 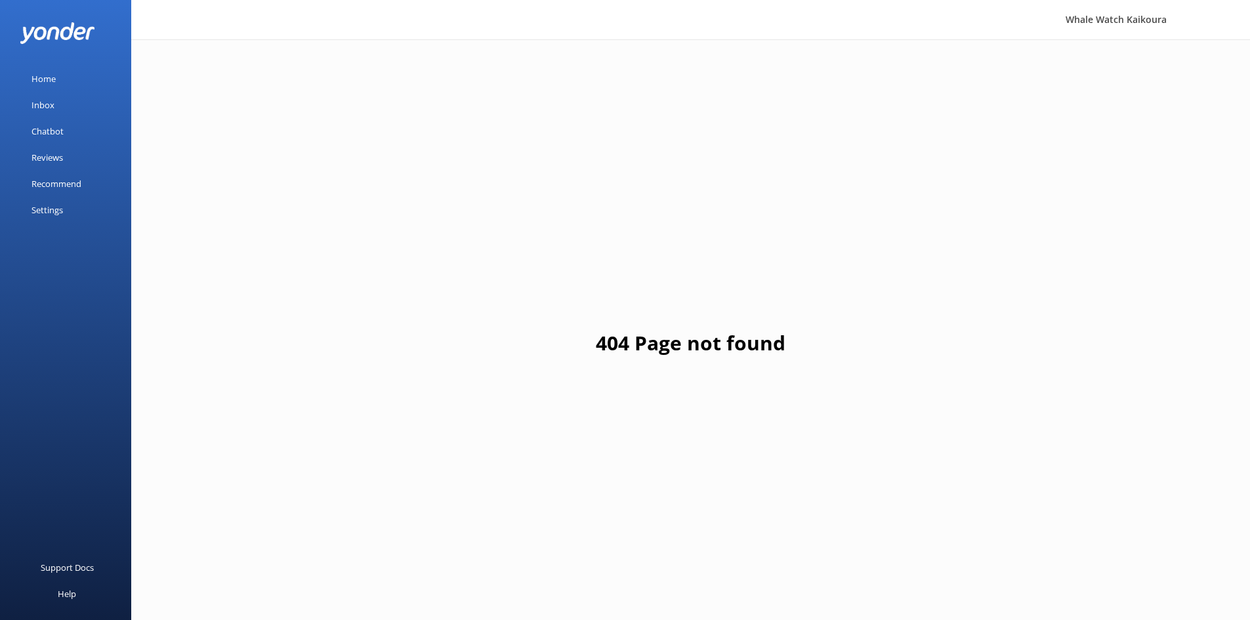 What do you see at coordinates (67, 594) in the screenshot?
I see `div: Help` at bounding box center [67, 594].